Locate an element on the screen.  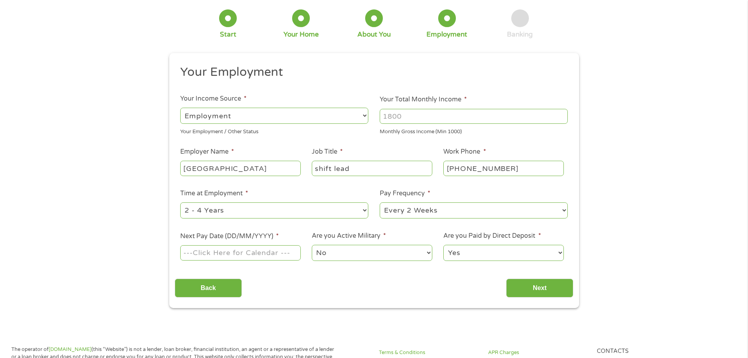
label: Job Title is located at coordinates (327, 151).